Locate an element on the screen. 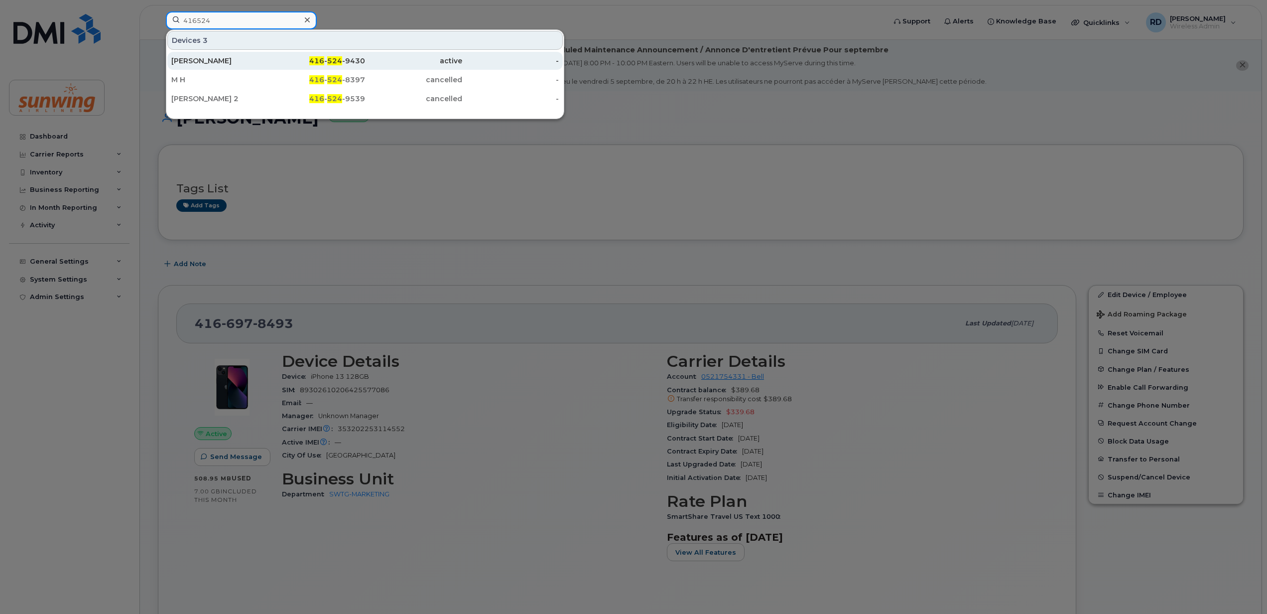  div: - -9430 is located at coordinates (317, 61).